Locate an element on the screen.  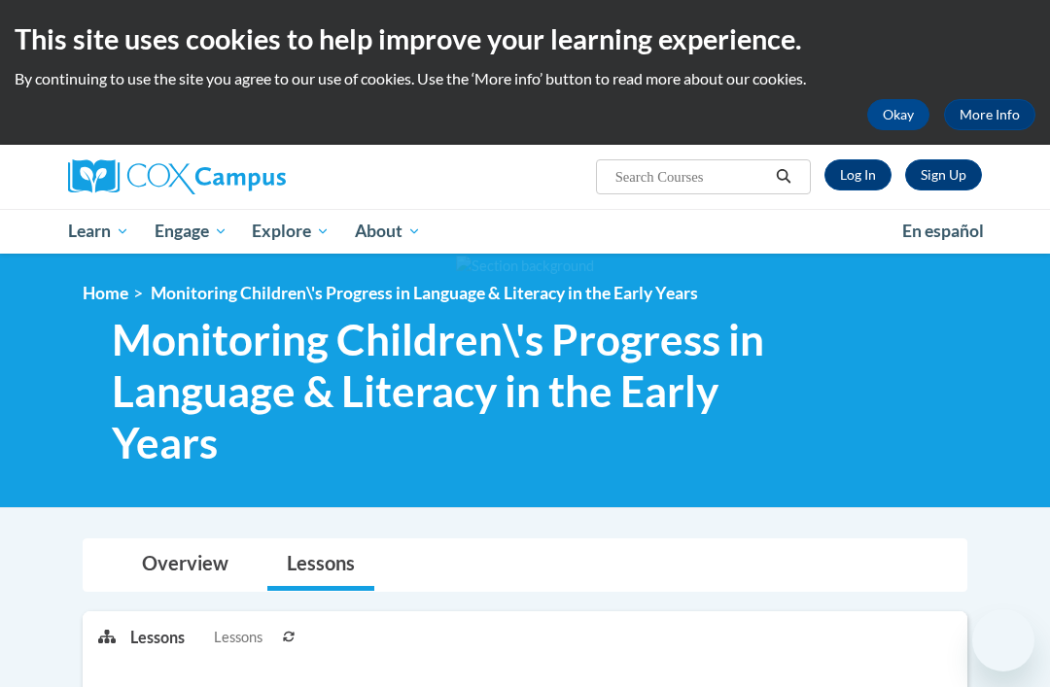
img: Section background is located at coordinates (525, 266).